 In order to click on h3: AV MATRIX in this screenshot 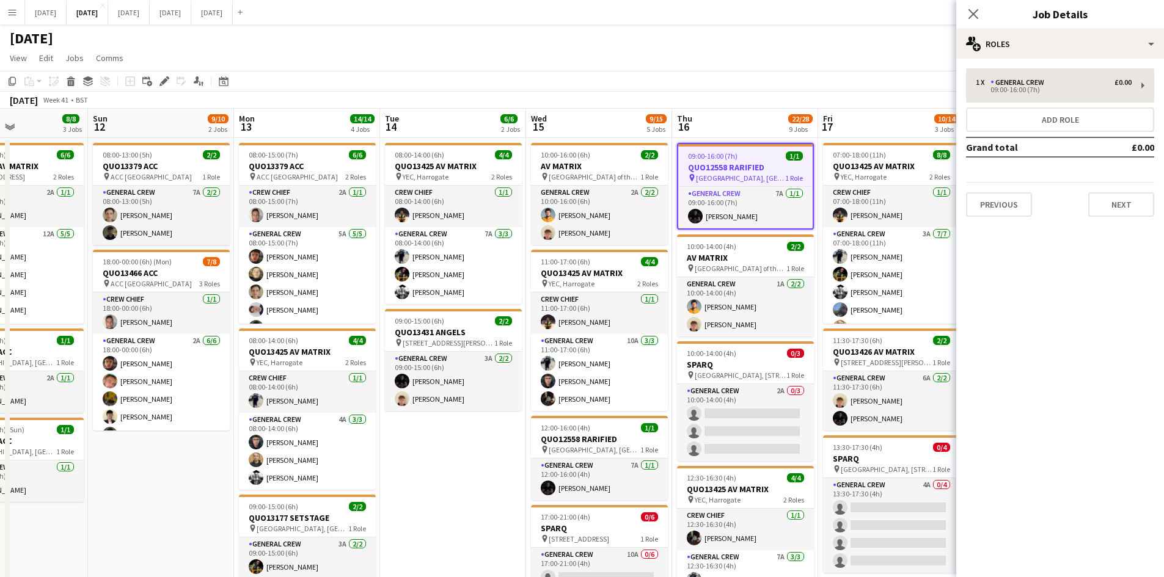, I will do `click(599, 166)`.